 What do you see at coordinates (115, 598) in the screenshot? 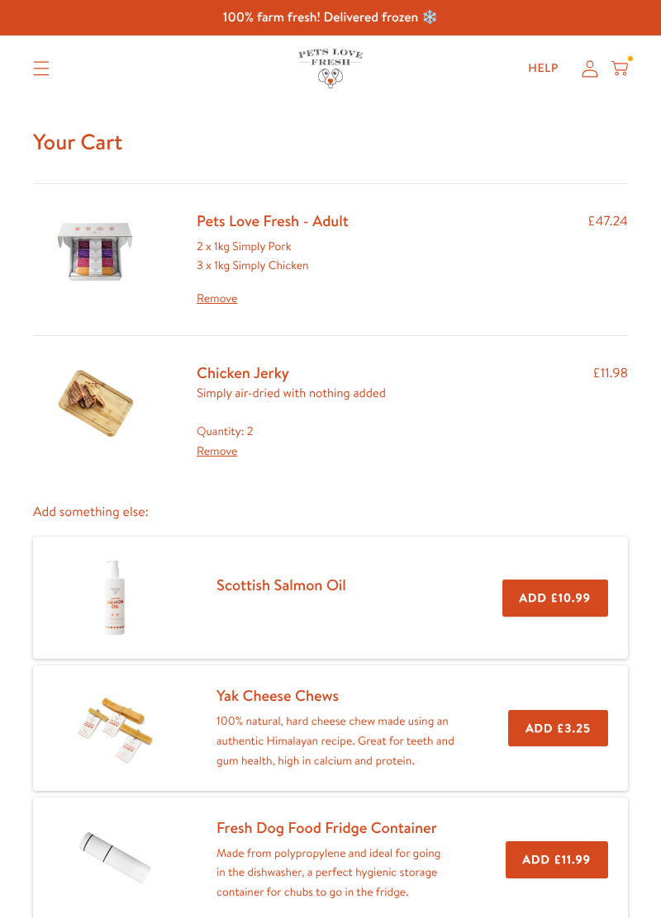
I see `img: Scottish Salmon Oil` at bounding box center [115, 598].